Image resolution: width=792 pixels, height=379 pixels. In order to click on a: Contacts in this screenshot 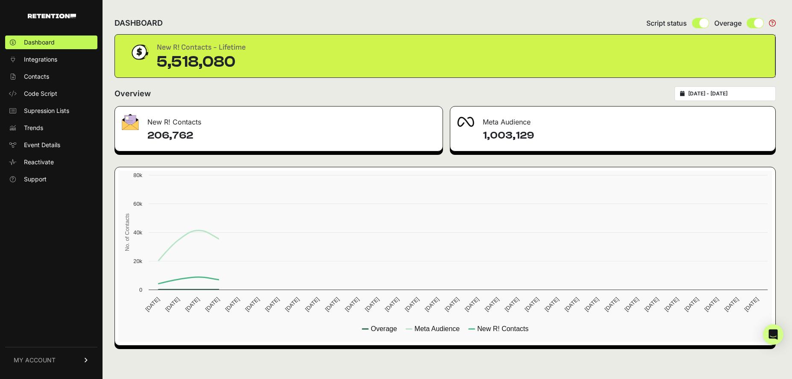, I will do `click(51, 76)`.